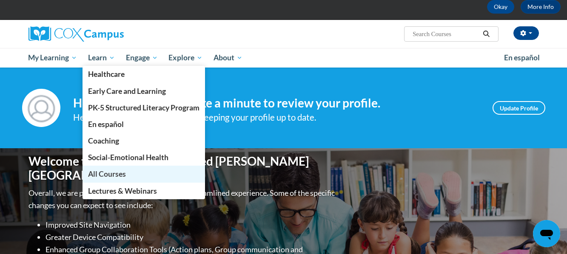  What do you see at coordinates (52, 58) in the screenshot?
I see `span: My Learning` at bounding box center [52, 58].